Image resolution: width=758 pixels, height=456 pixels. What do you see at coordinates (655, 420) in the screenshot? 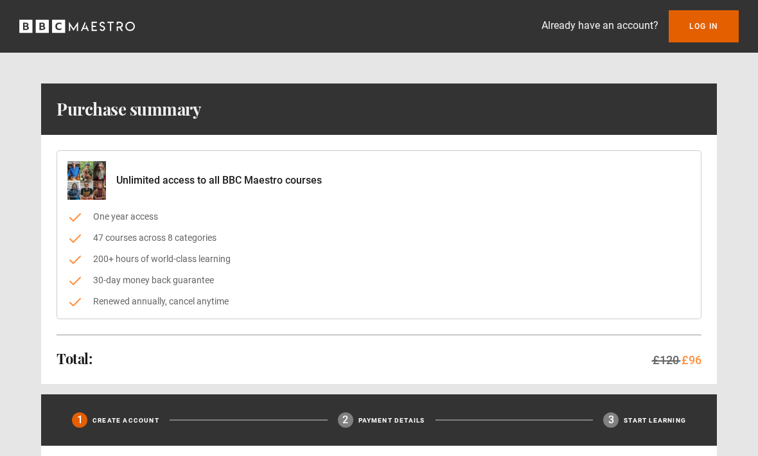
I see `p: Start learning` at bounding box center [655, 420].